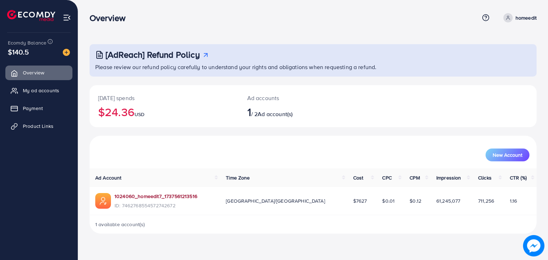  I want to click on p: Please review our refund policy carefully to understand your rights and obligations when requesti..., so click(314, 67).